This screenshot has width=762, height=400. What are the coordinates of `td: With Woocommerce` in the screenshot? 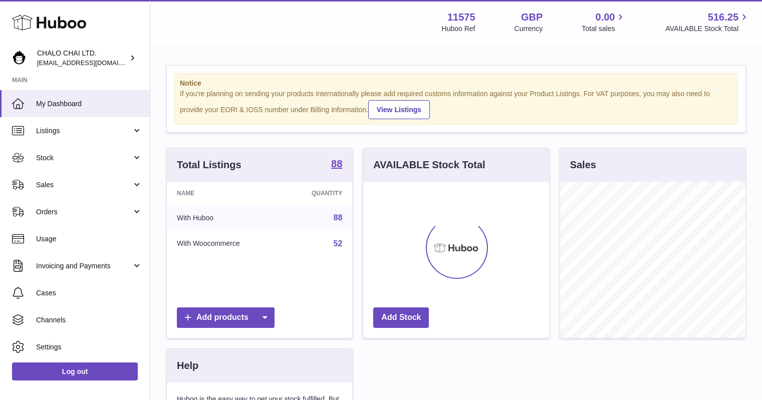 It's located at (224, 244).